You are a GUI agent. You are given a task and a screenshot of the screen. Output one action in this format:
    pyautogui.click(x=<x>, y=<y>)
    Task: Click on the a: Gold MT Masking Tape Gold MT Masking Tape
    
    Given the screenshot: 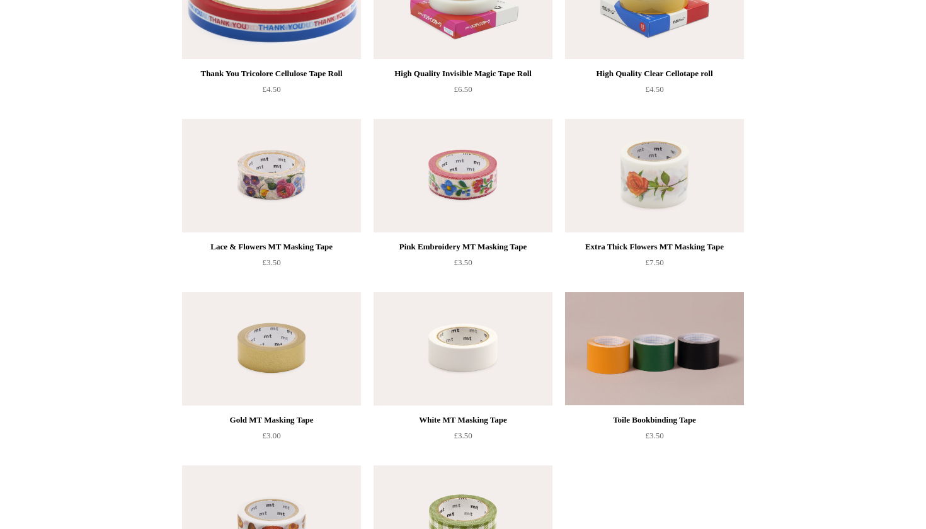 What is the action you would take?
    pyautogui.click(x=272, y=349)
    